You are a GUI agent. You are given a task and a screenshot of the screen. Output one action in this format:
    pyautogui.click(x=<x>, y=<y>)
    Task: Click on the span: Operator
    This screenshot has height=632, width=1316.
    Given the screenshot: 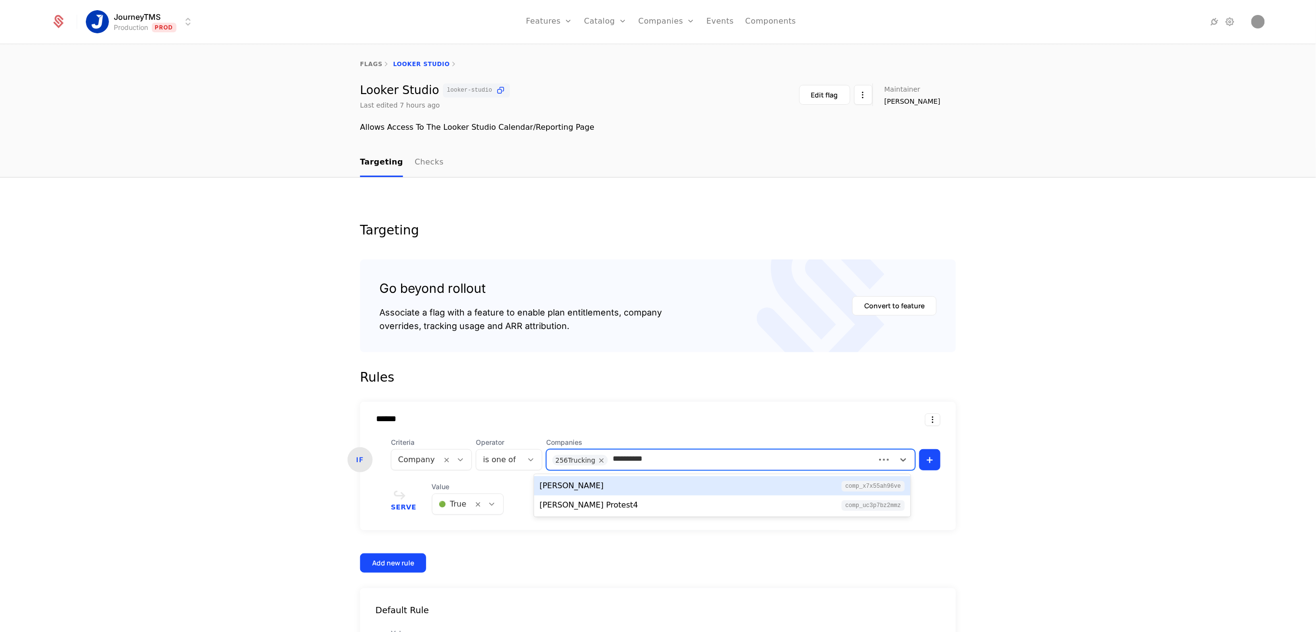 What is the action you would take?
    pyautogui.click(x=509, y=442)
    